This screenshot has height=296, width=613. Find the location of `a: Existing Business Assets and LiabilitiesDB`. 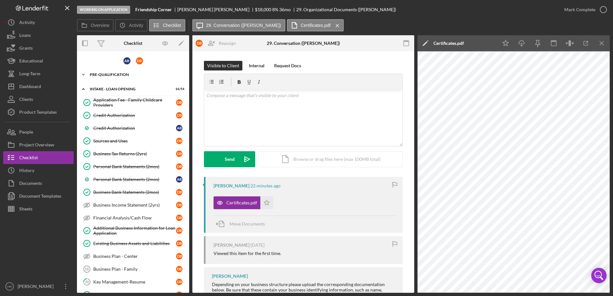

a: Existing Business Assets and LiabilitiesDB is located at coordinates (133, 244).